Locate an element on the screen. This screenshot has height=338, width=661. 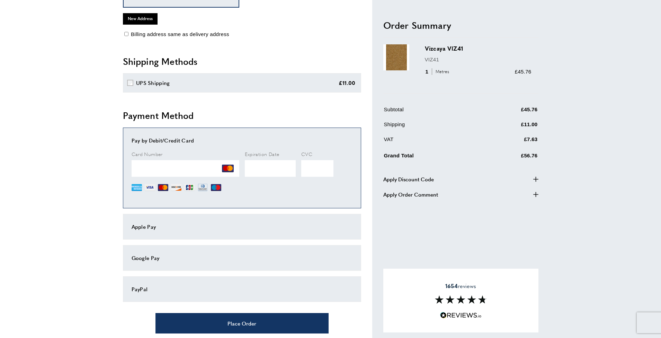
img: Vizcaya VIZ41 is located at coordinates (396, 57).